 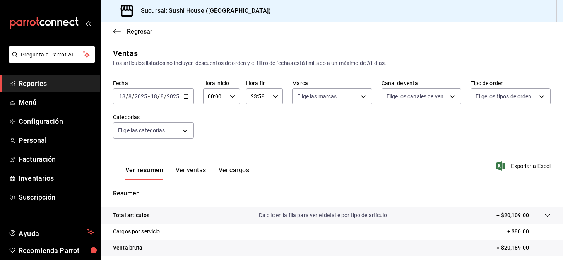 I want to click on label: Marca, so click(x=332, y=83).